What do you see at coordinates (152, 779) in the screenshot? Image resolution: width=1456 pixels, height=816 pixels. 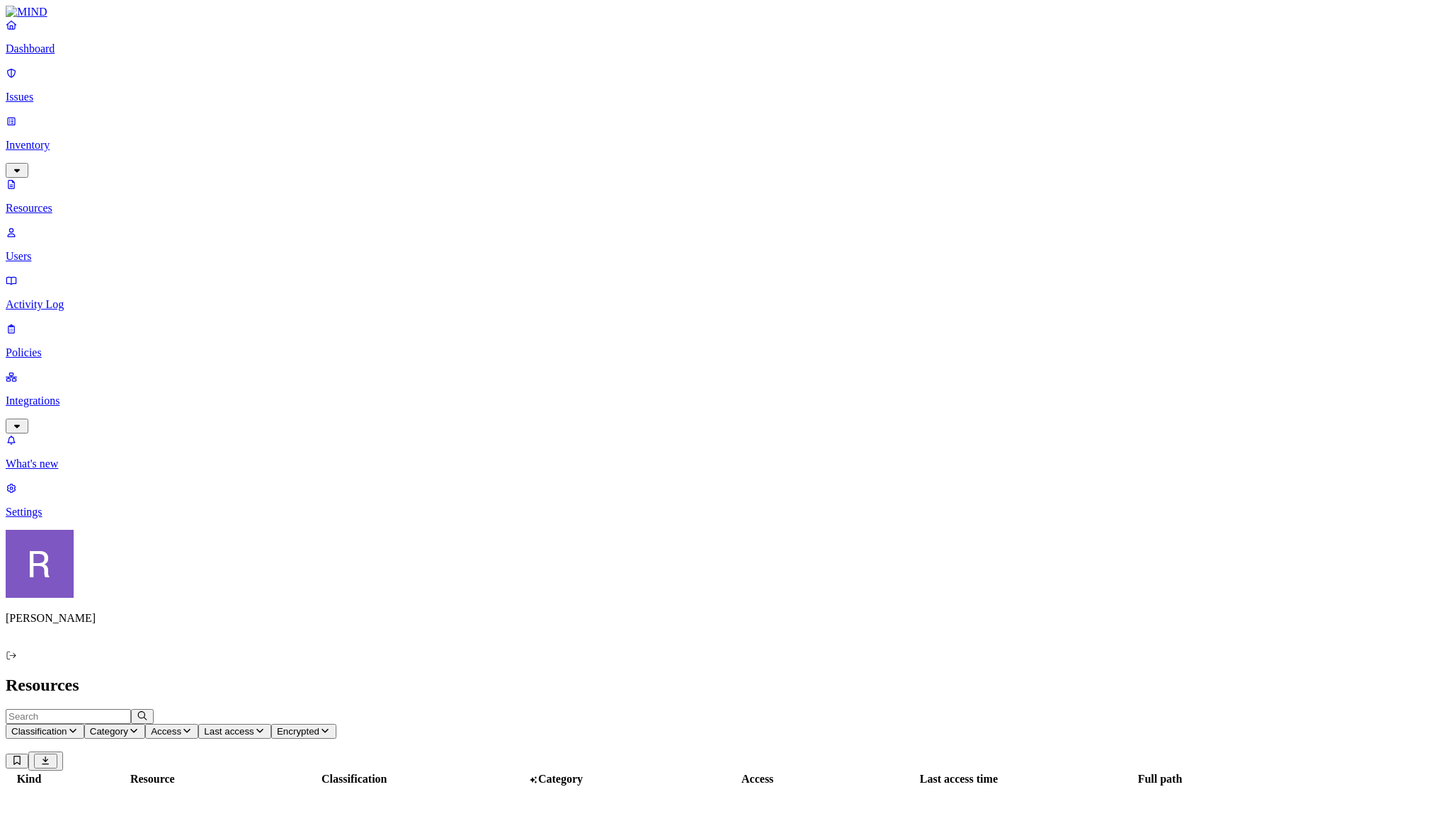 I see `div: Resource` at bounding box center [152, 779].